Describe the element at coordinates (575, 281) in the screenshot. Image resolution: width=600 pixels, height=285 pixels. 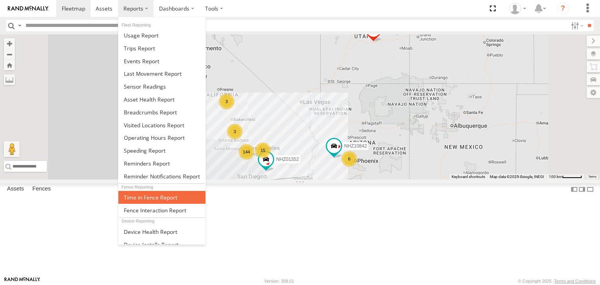
I see `a: Terms and Conditions` at that location.